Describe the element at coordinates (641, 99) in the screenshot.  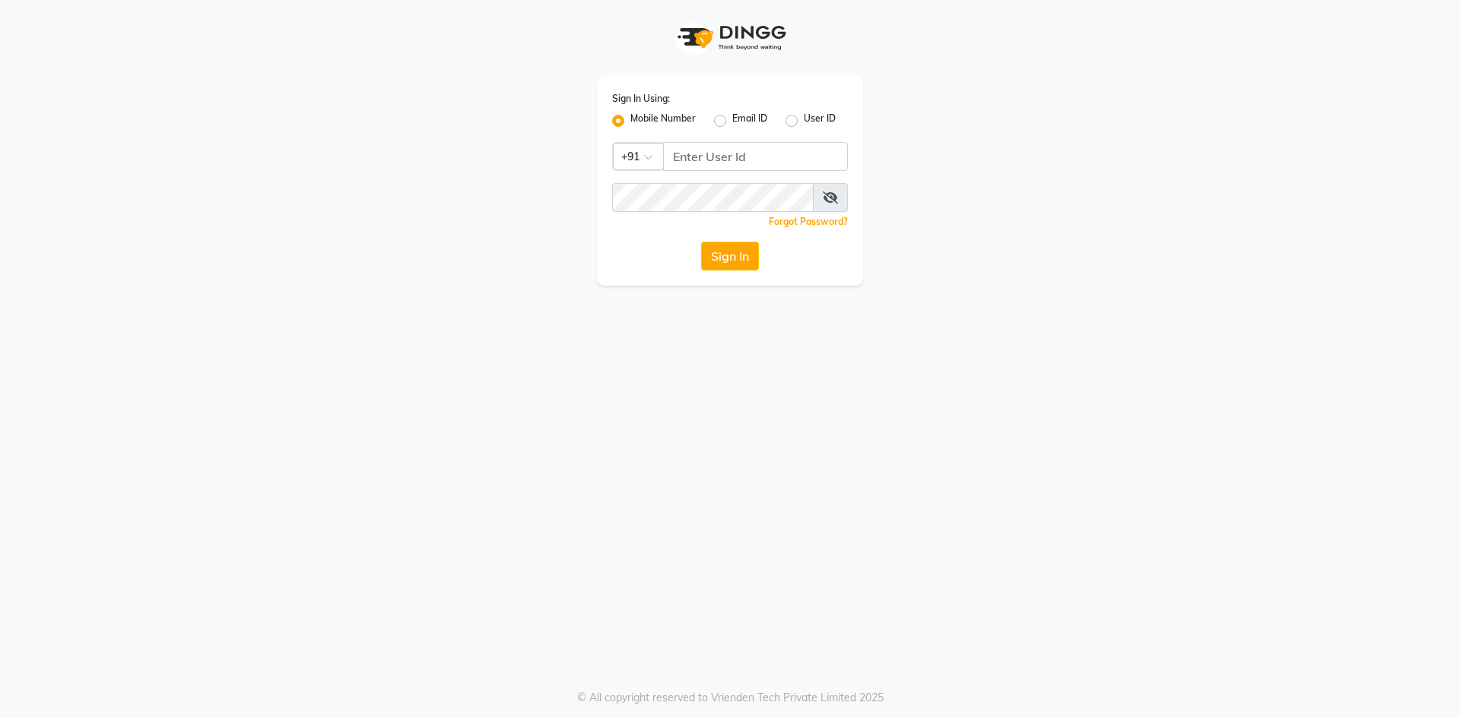
I see `label: Sign In Using:` at that location.